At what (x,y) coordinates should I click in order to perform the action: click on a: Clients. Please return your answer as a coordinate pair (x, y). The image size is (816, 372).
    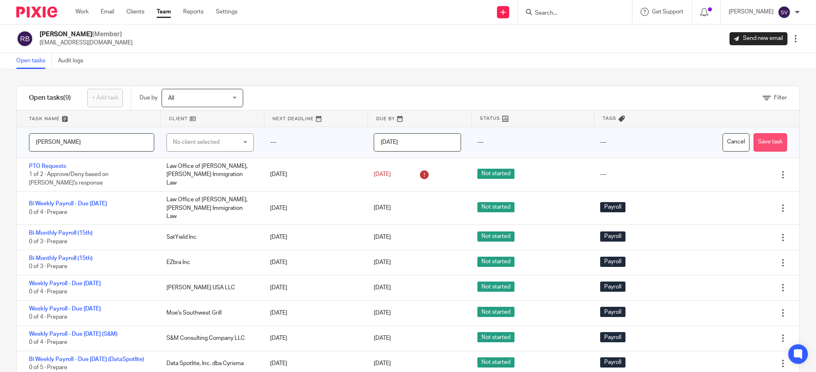
    Looking at the image, I should click on (135, 12).